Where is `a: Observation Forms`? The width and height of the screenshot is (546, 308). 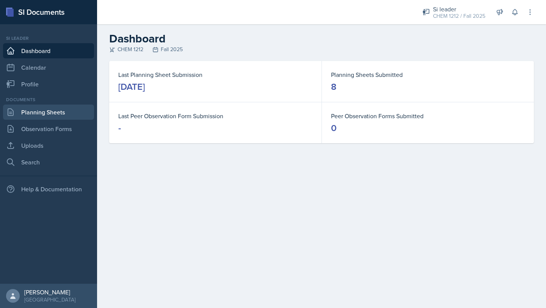 a: Observation Forms is located at coordinates (49, 129).